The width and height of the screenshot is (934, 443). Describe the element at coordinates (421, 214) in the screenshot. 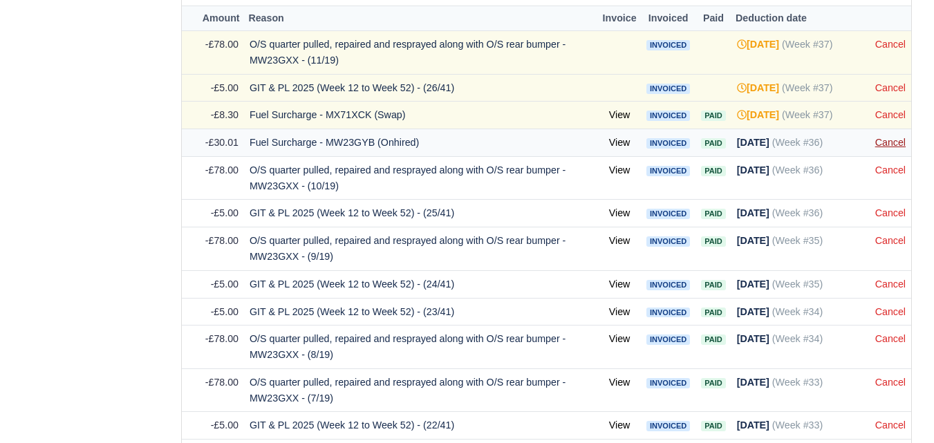

I see `td: GIT & PL 2025 (Week 12 to Week 52) - (25/41)` at that location.